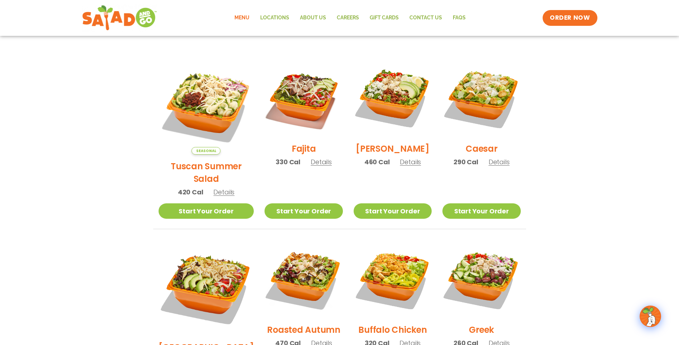 This screenshot has height=345, width=679. What do you see at coordinates (651, 316) in the screenshot?
I see `img: wpChatIcon` at bounding box center [651, 316].